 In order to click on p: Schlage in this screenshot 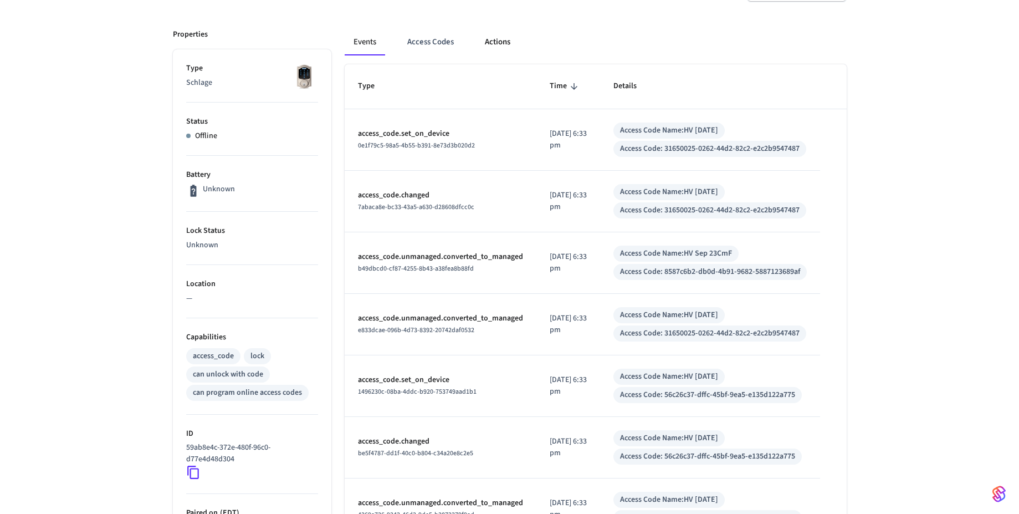, I will do `click(252, 83)`.